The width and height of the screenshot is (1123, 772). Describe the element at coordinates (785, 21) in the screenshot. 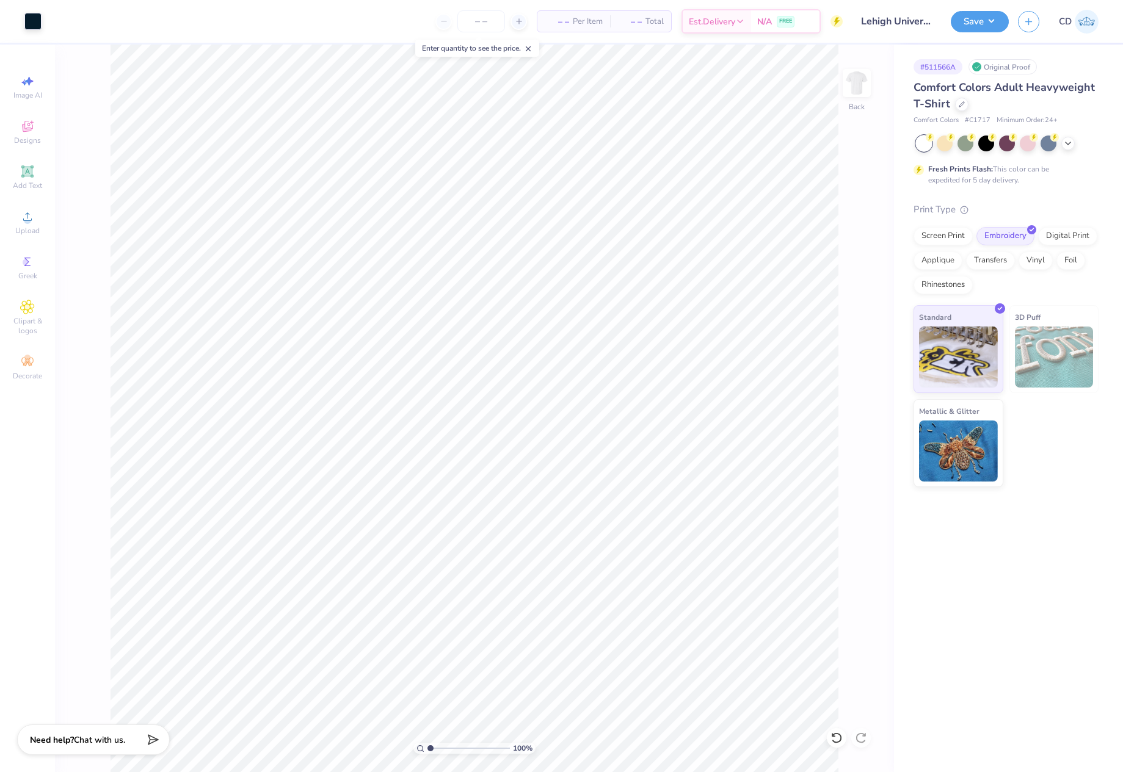

I see `span: FREE` at that location.